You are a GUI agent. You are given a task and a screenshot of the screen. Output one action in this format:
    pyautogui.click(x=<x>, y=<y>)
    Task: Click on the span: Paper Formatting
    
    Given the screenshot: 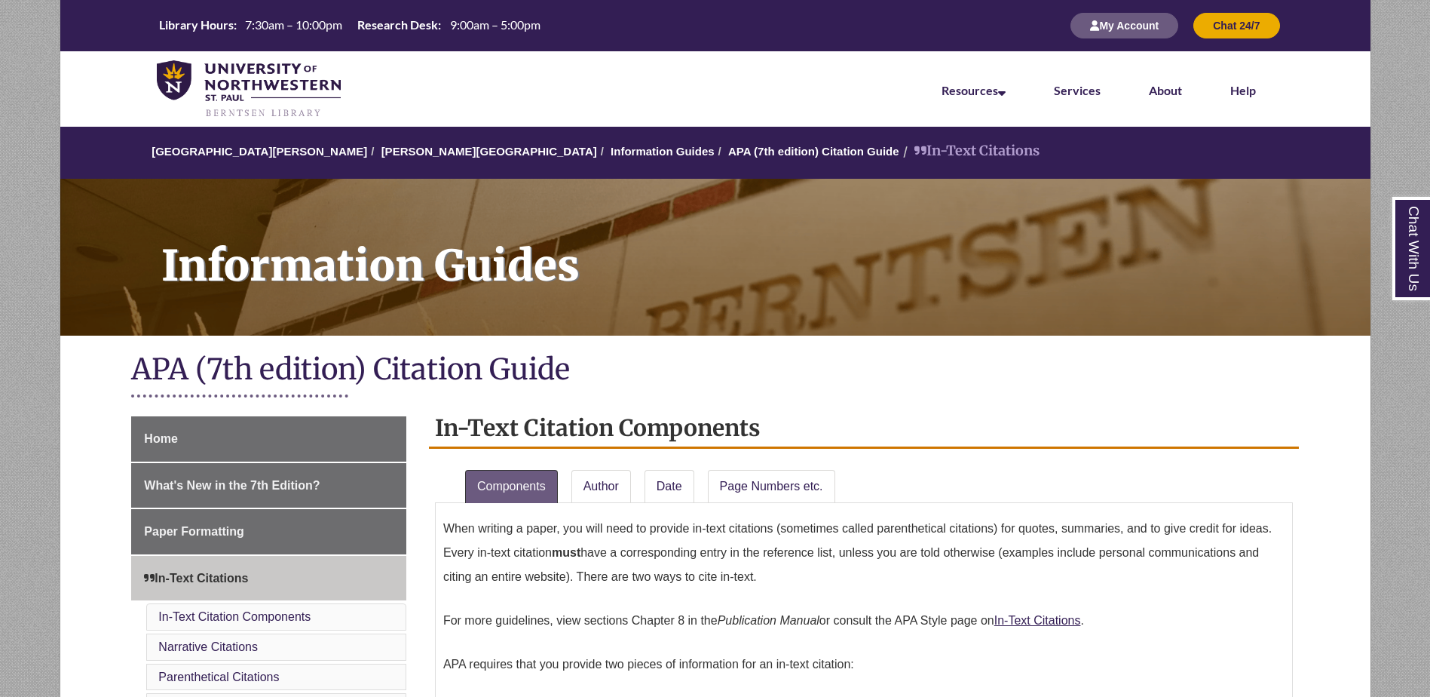 What is the action you would take?
    pyautogui.click(x=194, y=531)
    